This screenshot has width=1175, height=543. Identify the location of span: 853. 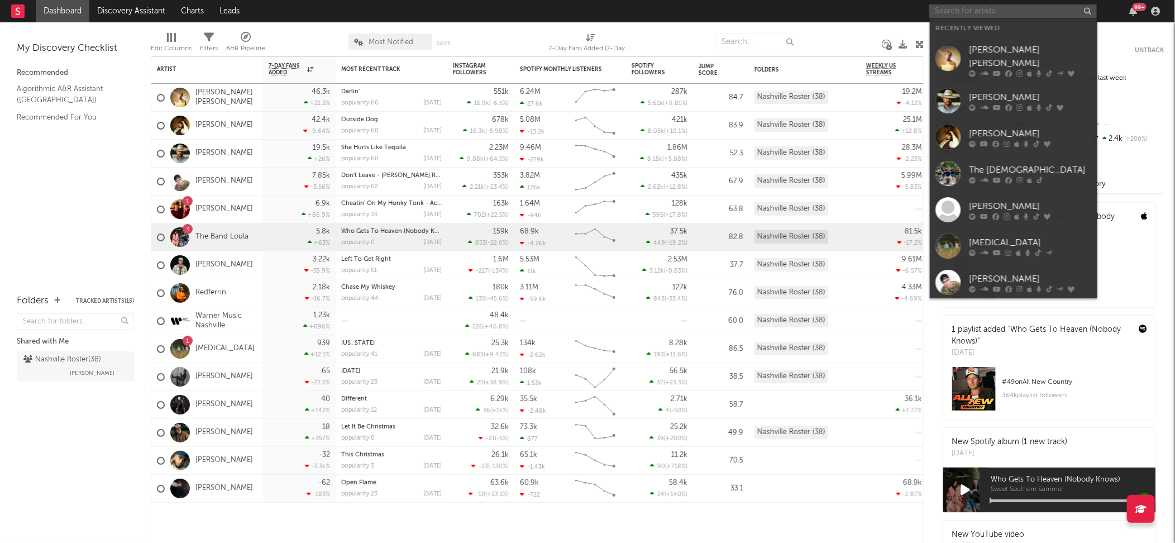
(480, 243).